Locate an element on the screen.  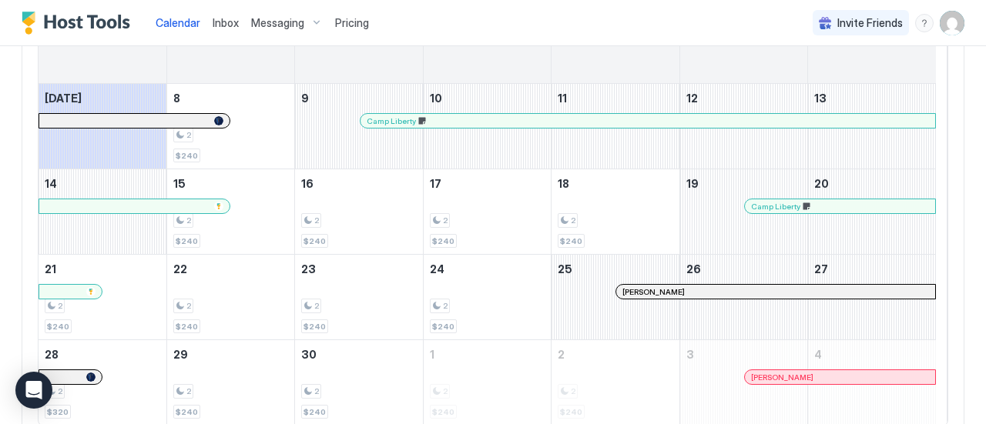
div: User profile is located at coordinates (952, 23).